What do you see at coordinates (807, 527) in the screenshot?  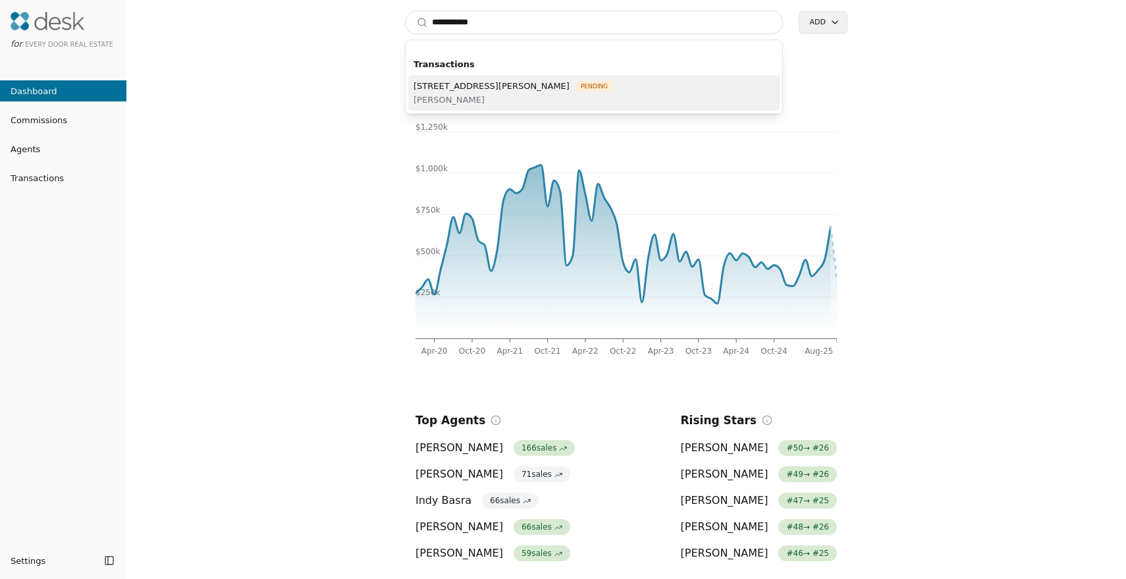 I see `span: # 48 → # 26` at bounding box center [807, 527].